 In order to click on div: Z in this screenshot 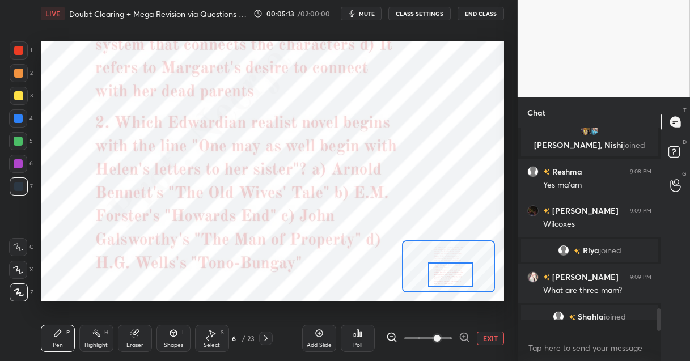, I will do `click(22, 292)`.